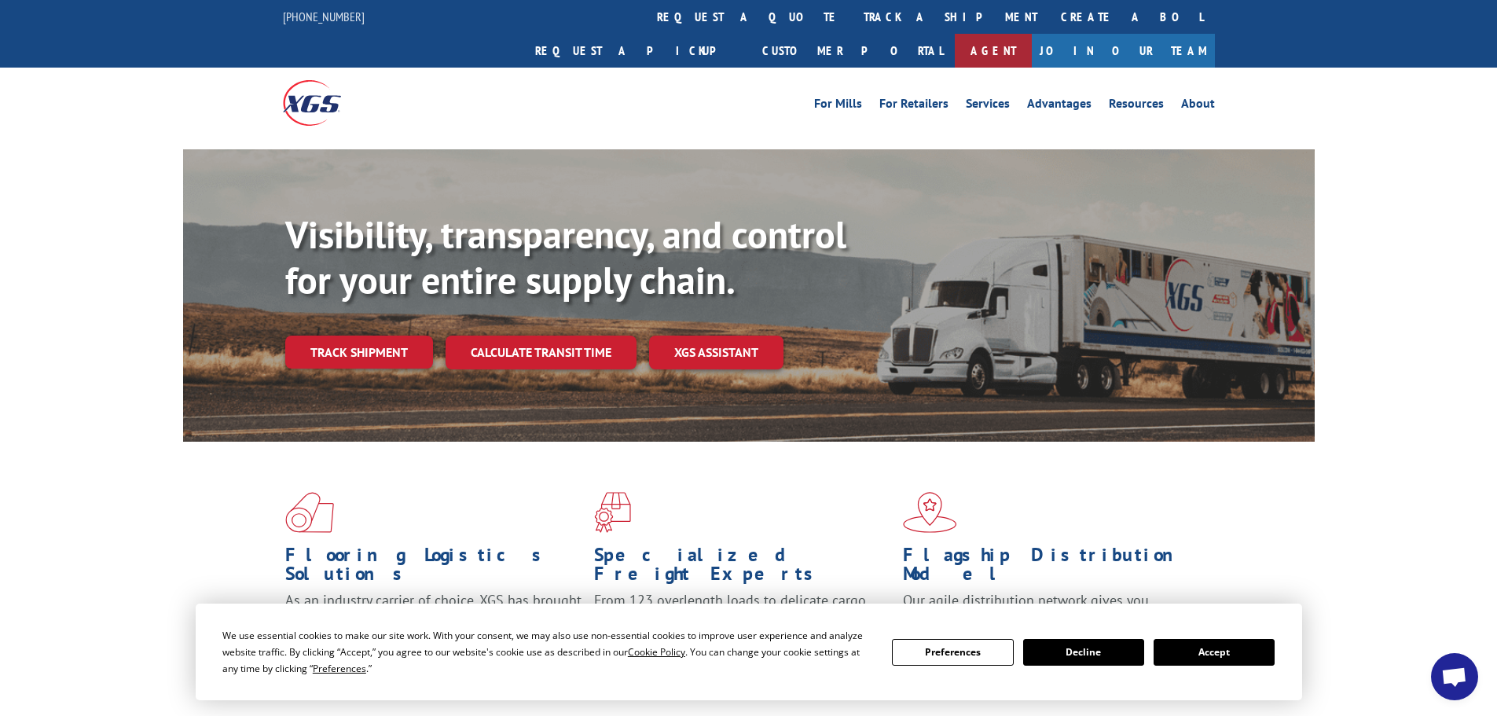  Describe the element at coordinates (1059, 106) in the screenshot. I see `a: Advantages` at that location.